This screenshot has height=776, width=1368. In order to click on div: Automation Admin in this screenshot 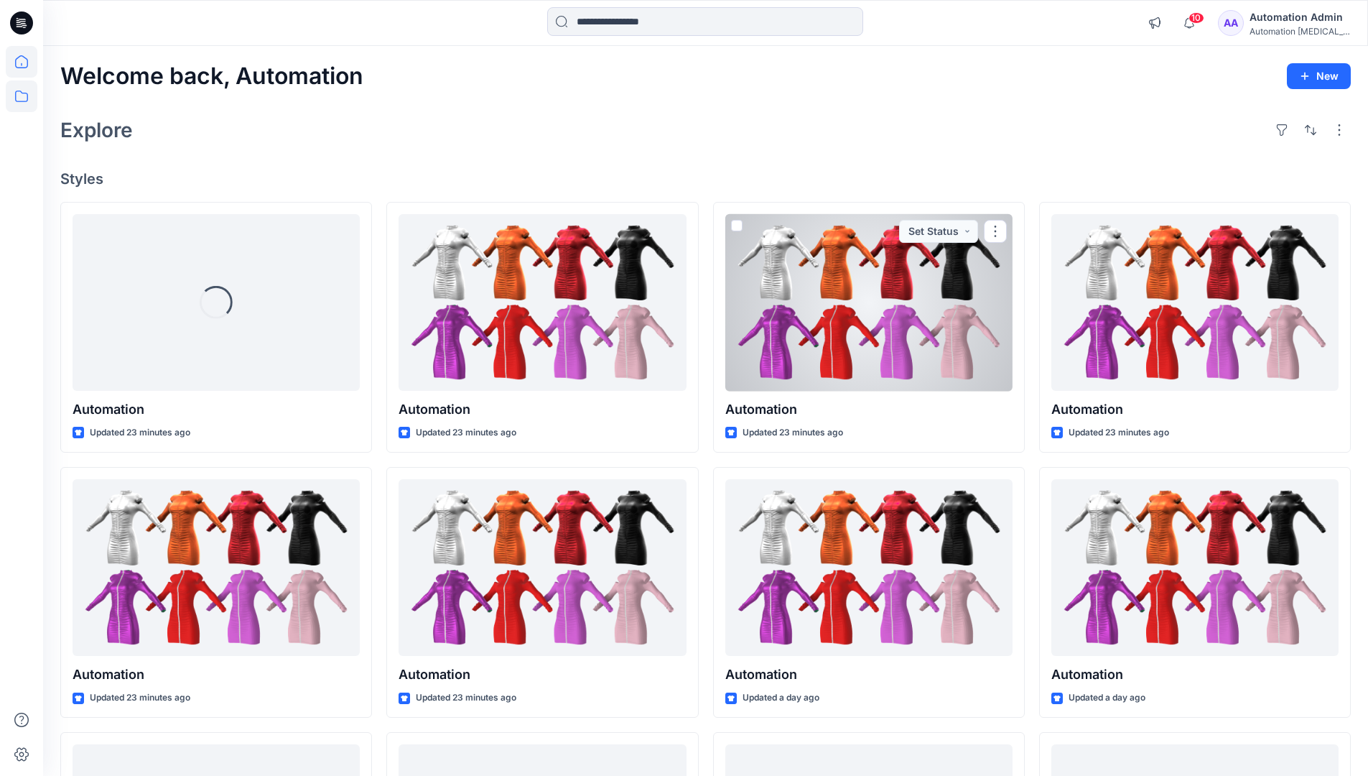, I will do `click(1300, 17)`.